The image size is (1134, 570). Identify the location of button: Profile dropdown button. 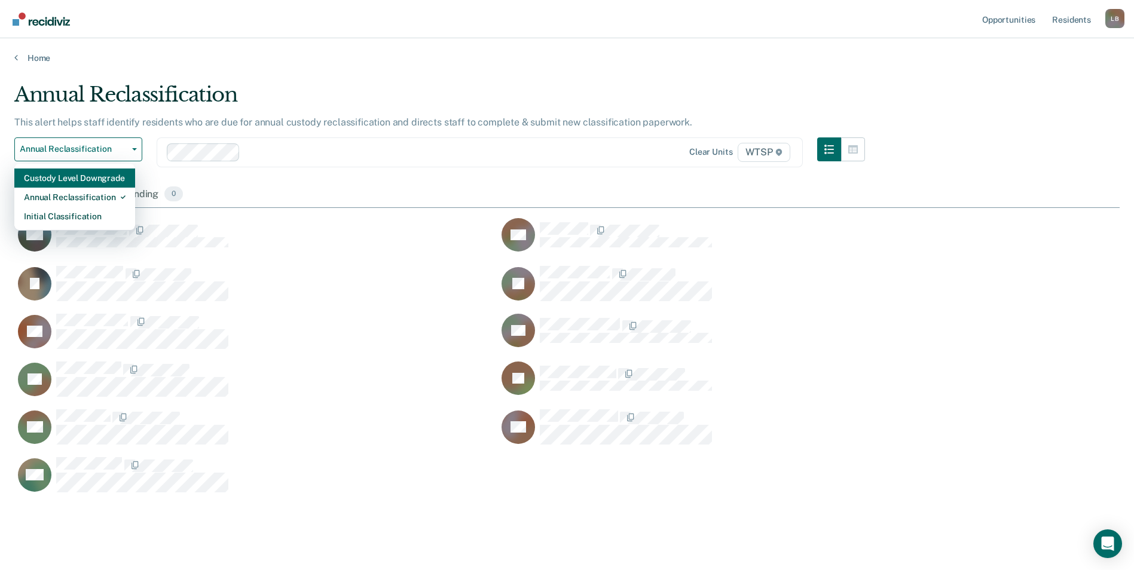
(1115, 19).